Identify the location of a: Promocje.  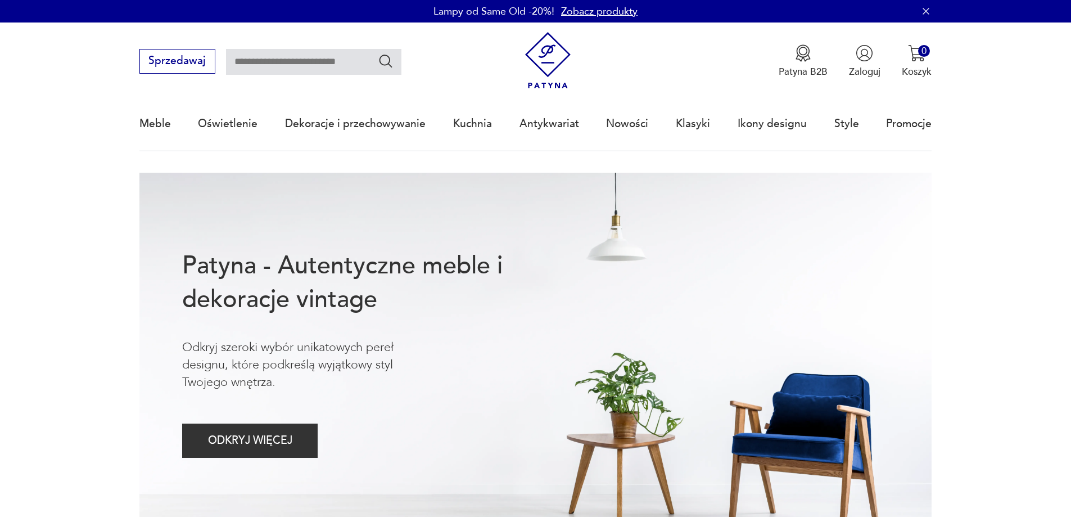
(908, 124).